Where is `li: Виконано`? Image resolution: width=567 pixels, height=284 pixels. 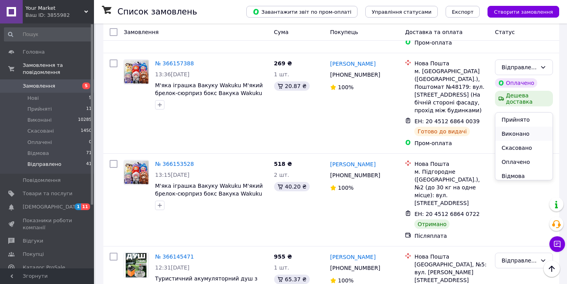
li: Виконано is located at coordinates (524, 134).